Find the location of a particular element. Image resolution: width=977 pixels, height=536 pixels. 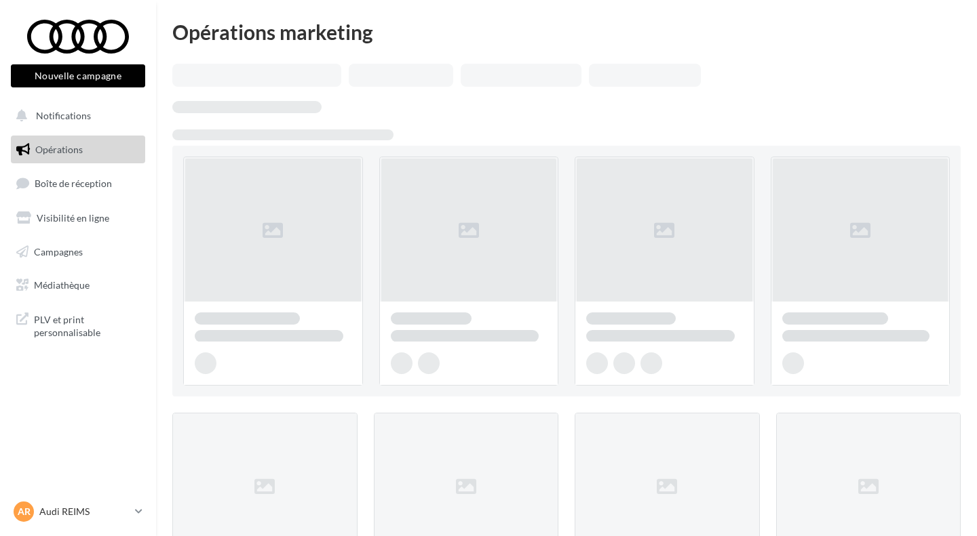

a: PLV et print personnalisable is located at coordinates (78, 325).